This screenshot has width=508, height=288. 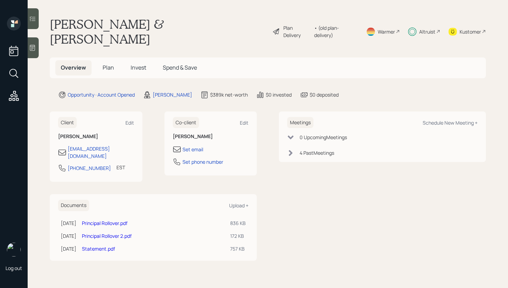 What do you see at coordinates (73, 67) in the screenshot?
I see `span: Overview` at bounding box center [73, 67].